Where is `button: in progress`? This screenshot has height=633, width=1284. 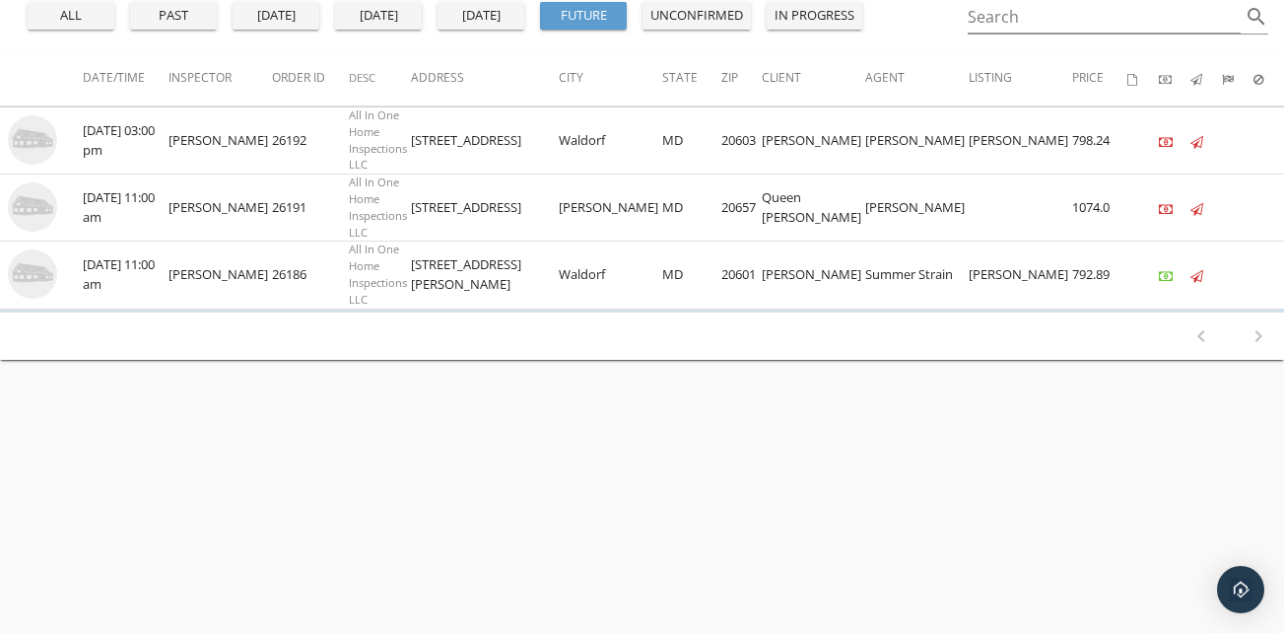 button: in progress is located at coordinates (814, 16).